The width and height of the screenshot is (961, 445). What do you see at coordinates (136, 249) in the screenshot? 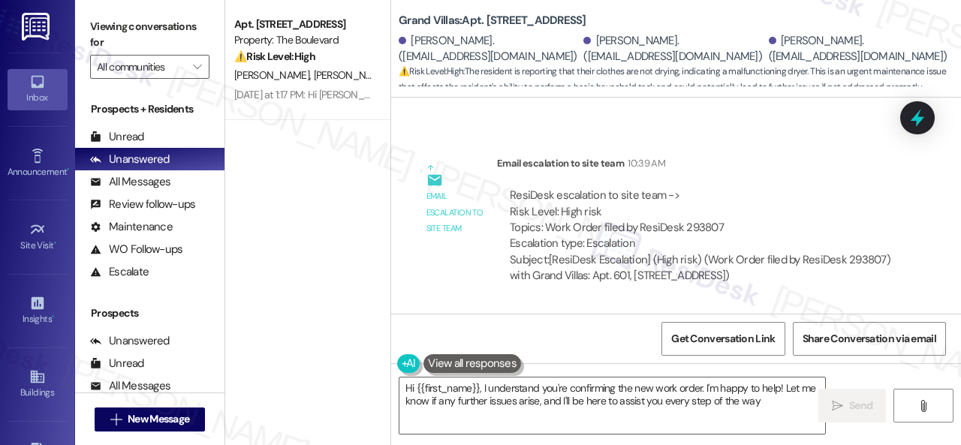
I see `div: WO Follow-ups` at bounding box center [136, 249].